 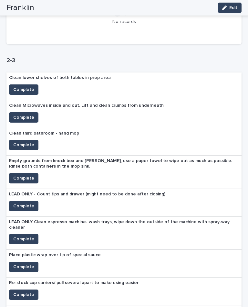 I want to click on button: Edit, so click(x=230, y=8).